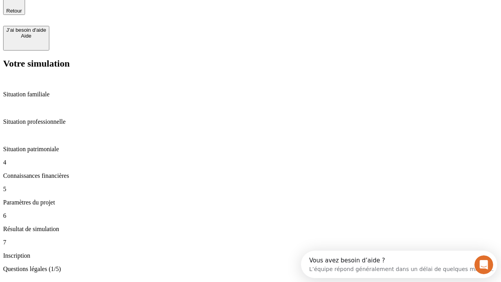 This screenshot has width=501, height=282. I want to click on div: J’ai besoin d'aide, so click(26, 30).